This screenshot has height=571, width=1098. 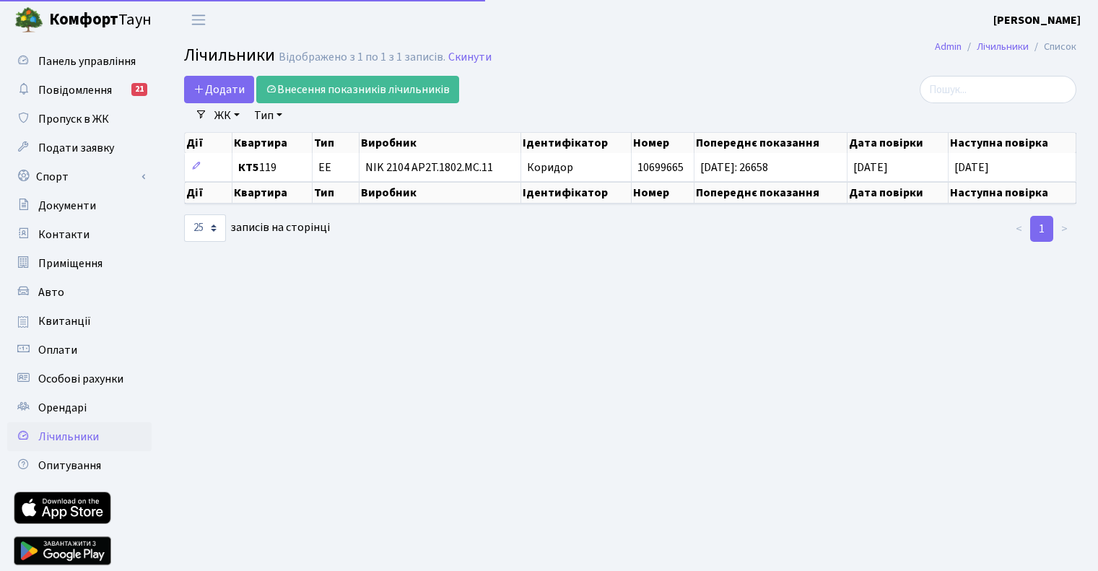 What do you see at coordinates (440, 168) in the screenshot?
I see `span: NIK 2104 AP2T.1802.МС.11` at bounding box center [440, 168].